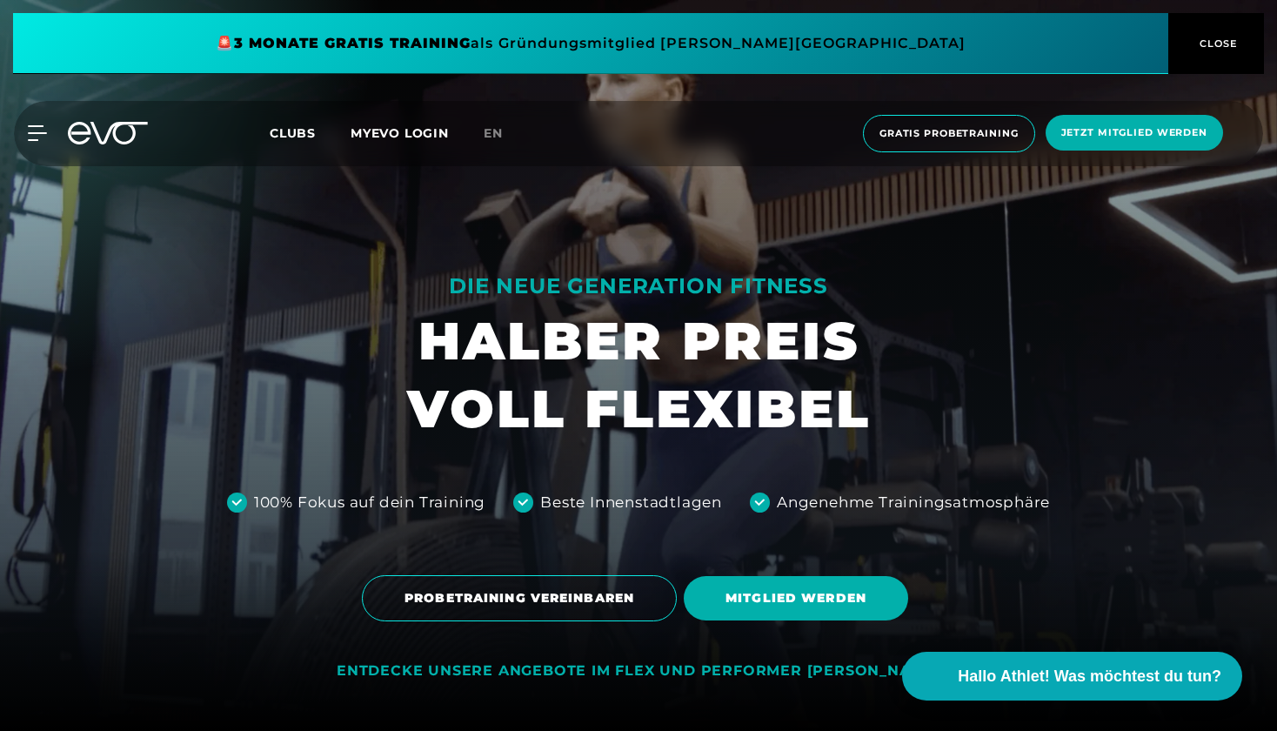 Image resolution: width=1277 pixels, height=731 pixels. What do you see at coordinates (1135, 133) in the screenshot?
I see `a: Jetzt Mitglied werden` at bounding box center [1135, 133].